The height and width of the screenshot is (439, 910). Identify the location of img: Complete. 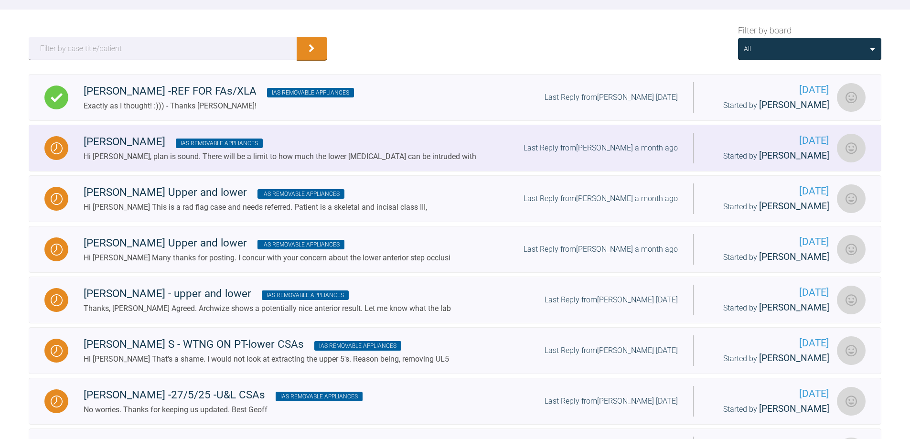
(56, 97).